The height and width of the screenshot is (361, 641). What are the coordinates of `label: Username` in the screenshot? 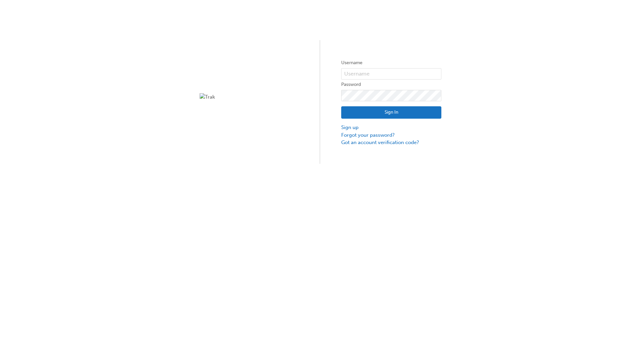 It's located at (391, 63).